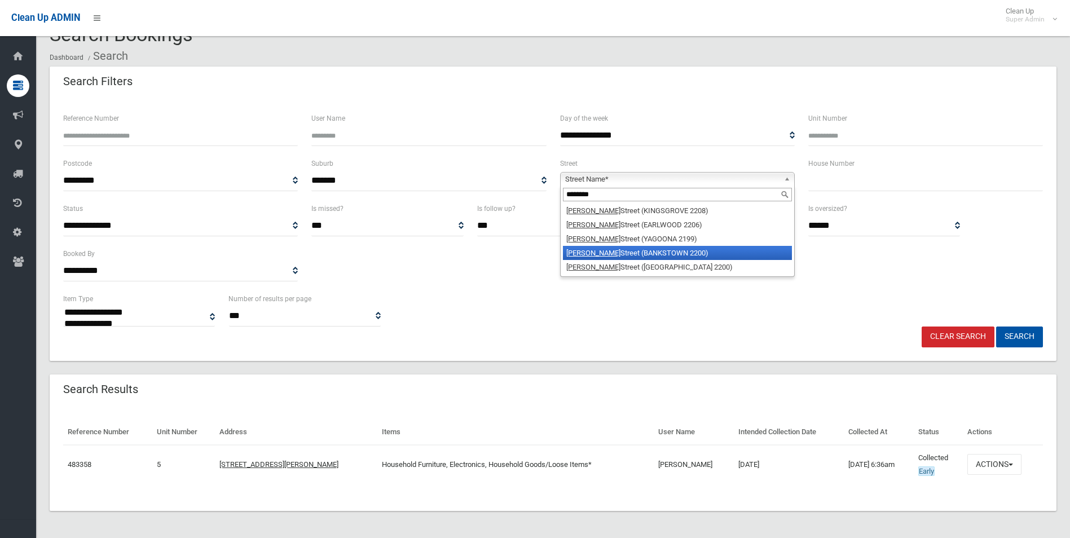  Describe the element at coordinates (107, 56) in the screenshot. I see `li: Search` at that location.